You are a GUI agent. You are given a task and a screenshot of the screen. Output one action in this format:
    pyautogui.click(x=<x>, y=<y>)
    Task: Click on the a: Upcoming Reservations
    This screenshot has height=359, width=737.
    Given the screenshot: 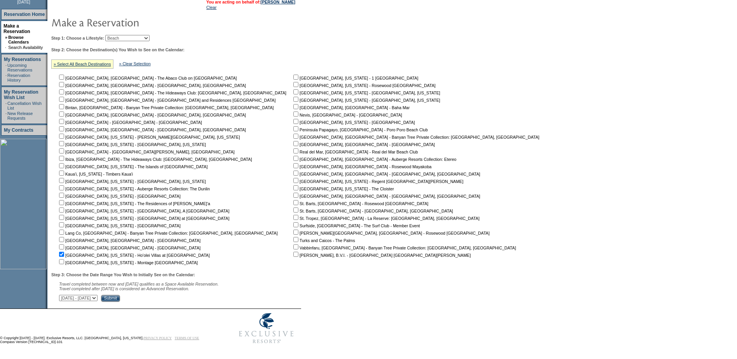 What is the action you would take?
    pyautogui.click(x=20, y=68)
    